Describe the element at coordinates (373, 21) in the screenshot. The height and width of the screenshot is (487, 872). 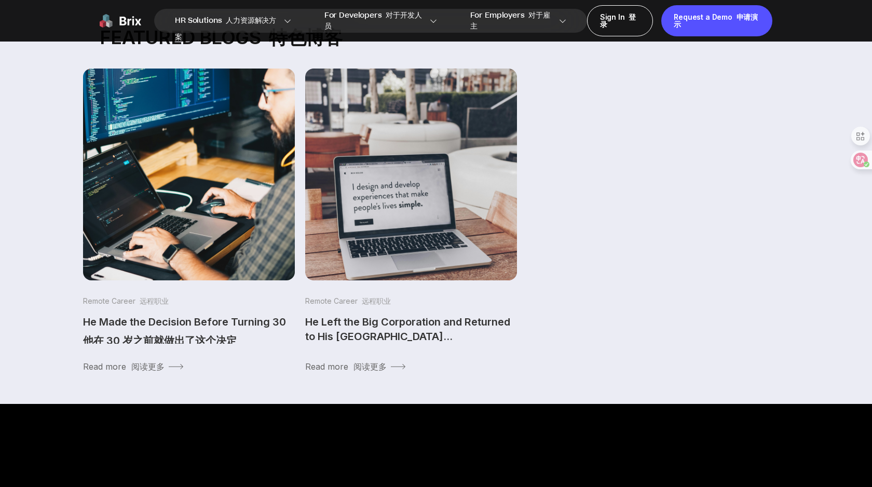
I see `font: 对于开发人员` at that location.